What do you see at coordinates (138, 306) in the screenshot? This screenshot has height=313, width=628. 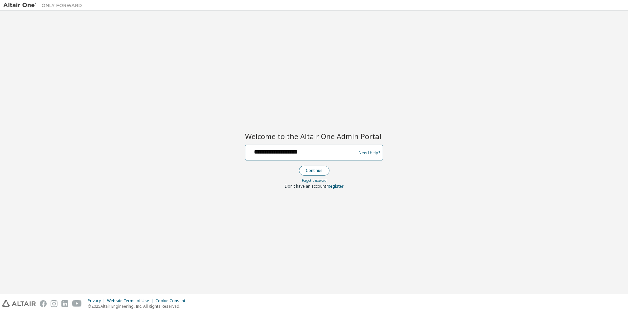 I see `p: © 2025 Altair Engineering, Inc. All Rights Reserved.` at bounding box center [138, 306].